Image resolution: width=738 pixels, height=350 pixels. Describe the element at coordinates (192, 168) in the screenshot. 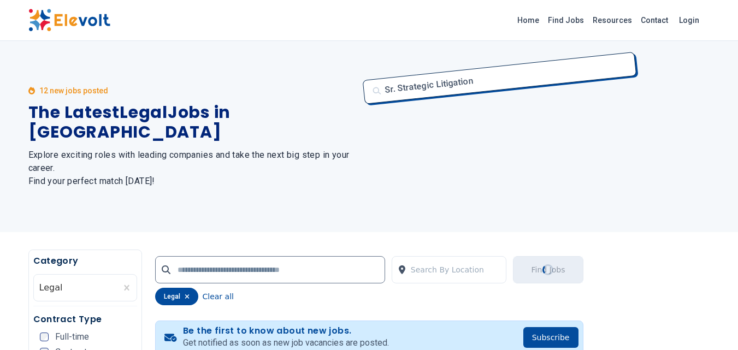

I see `h2: Explore exciting roles with leading companies and take the next big step in your career. Find you...` at that location.